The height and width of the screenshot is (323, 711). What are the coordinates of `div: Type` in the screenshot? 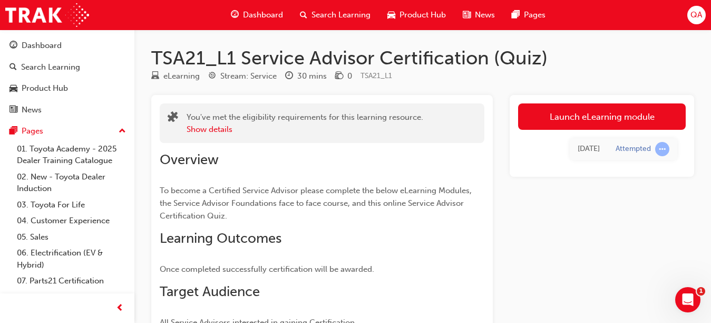 It's located at (176, 76).